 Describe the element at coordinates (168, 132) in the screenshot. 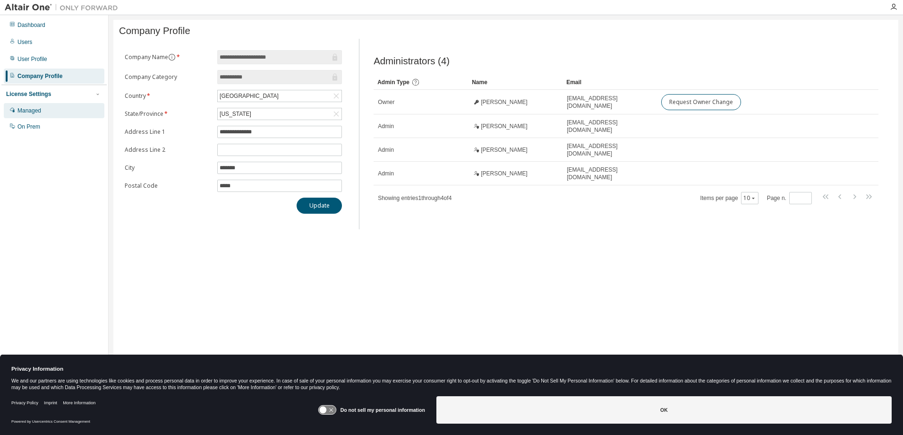

I see `label: Address Line 1` at that location.